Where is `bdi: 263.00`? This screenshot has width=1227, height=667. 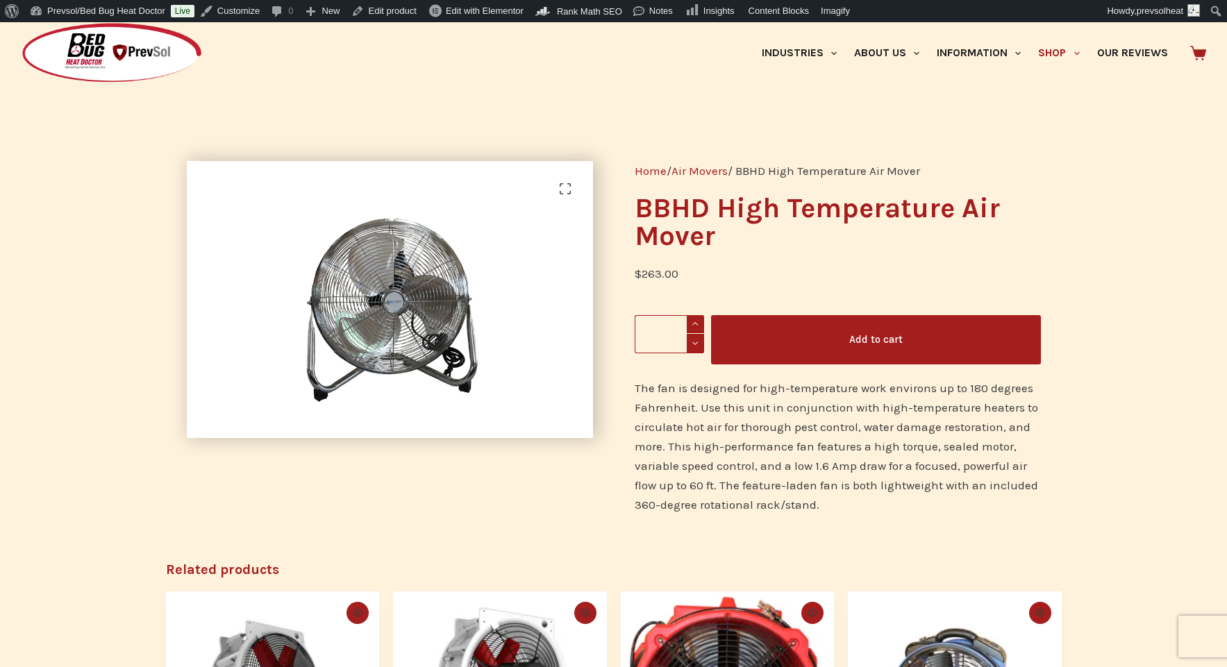 bdi: 263.00 is located at coordinates (656, 274).